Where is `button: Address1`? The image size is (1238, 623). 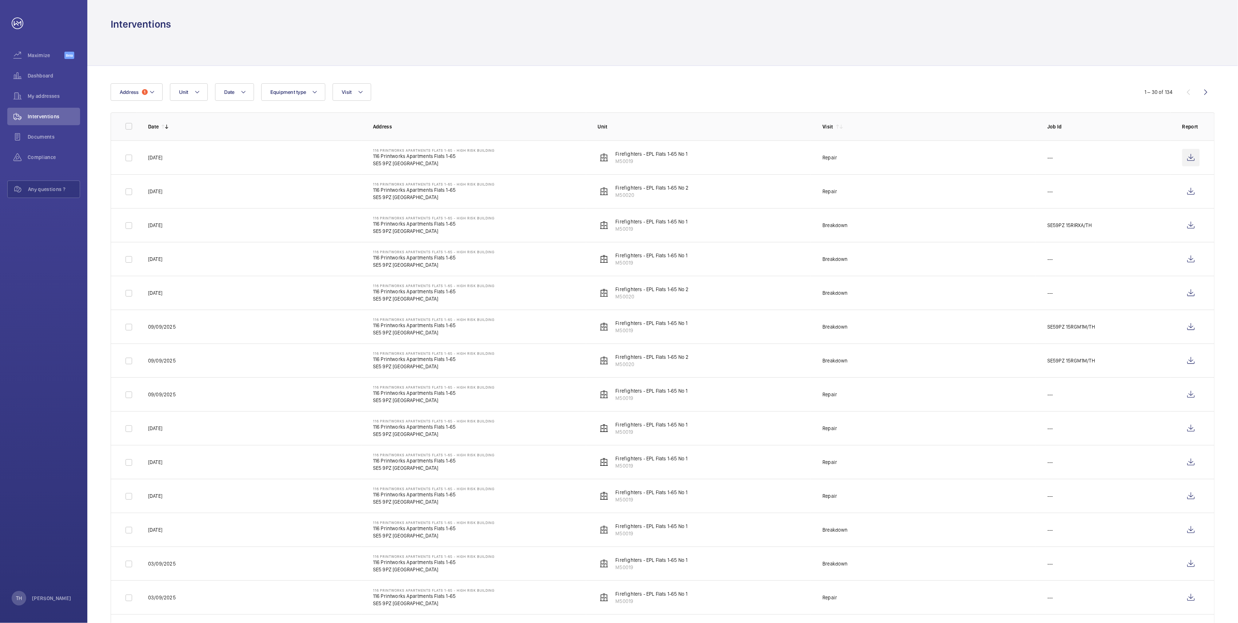 button: Address1 is located at coordinates (136, 92).